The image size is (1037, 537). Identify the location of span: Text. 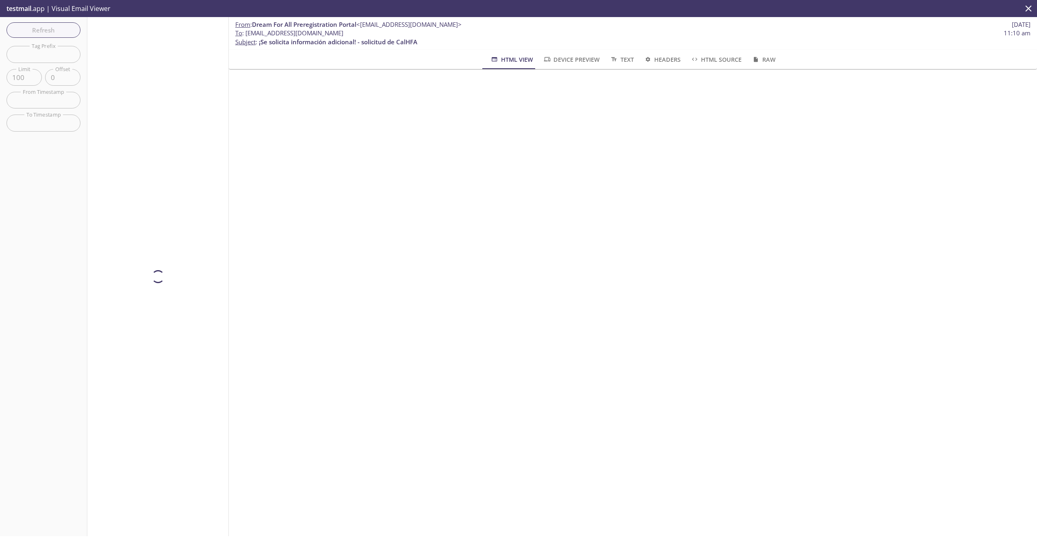
(621, 59).